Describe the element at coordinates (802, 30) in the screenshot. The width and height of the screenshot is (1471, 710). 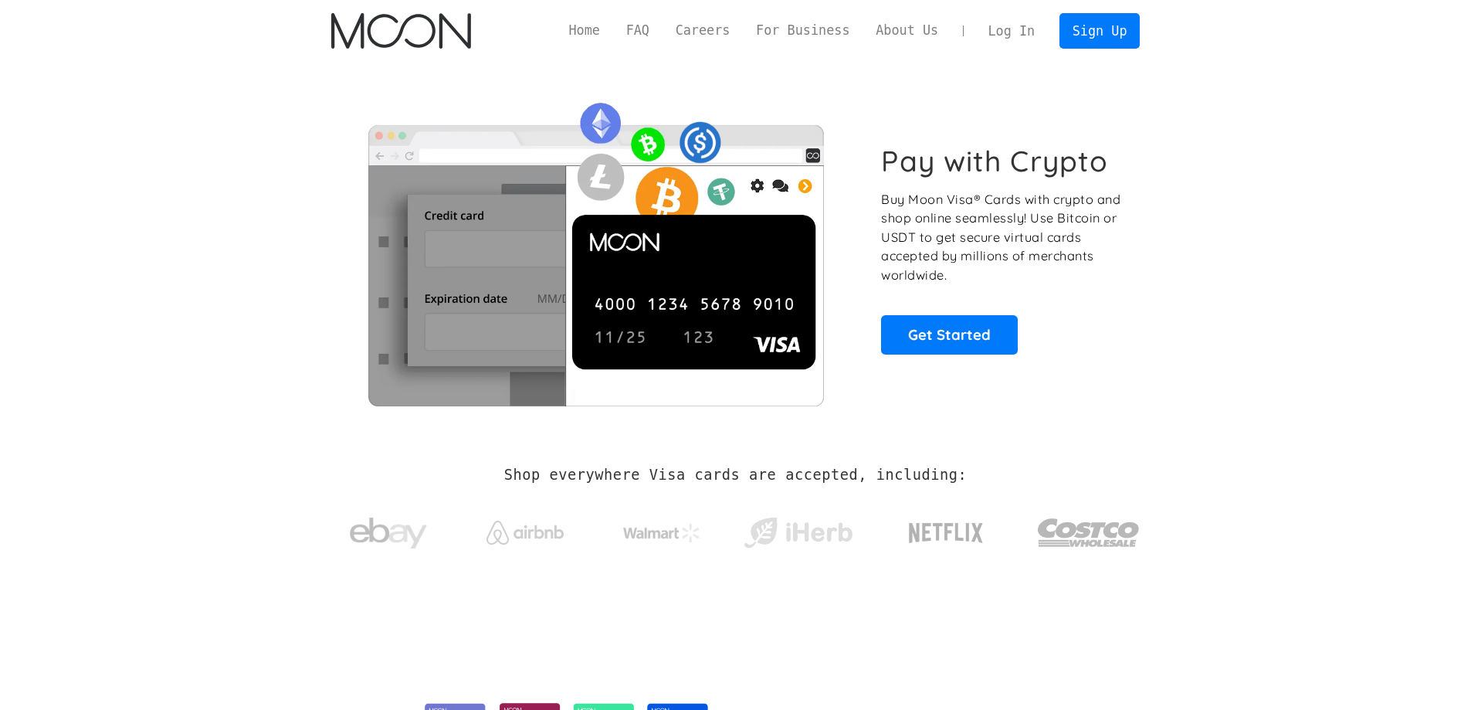
I see `a: For Business` at that location.